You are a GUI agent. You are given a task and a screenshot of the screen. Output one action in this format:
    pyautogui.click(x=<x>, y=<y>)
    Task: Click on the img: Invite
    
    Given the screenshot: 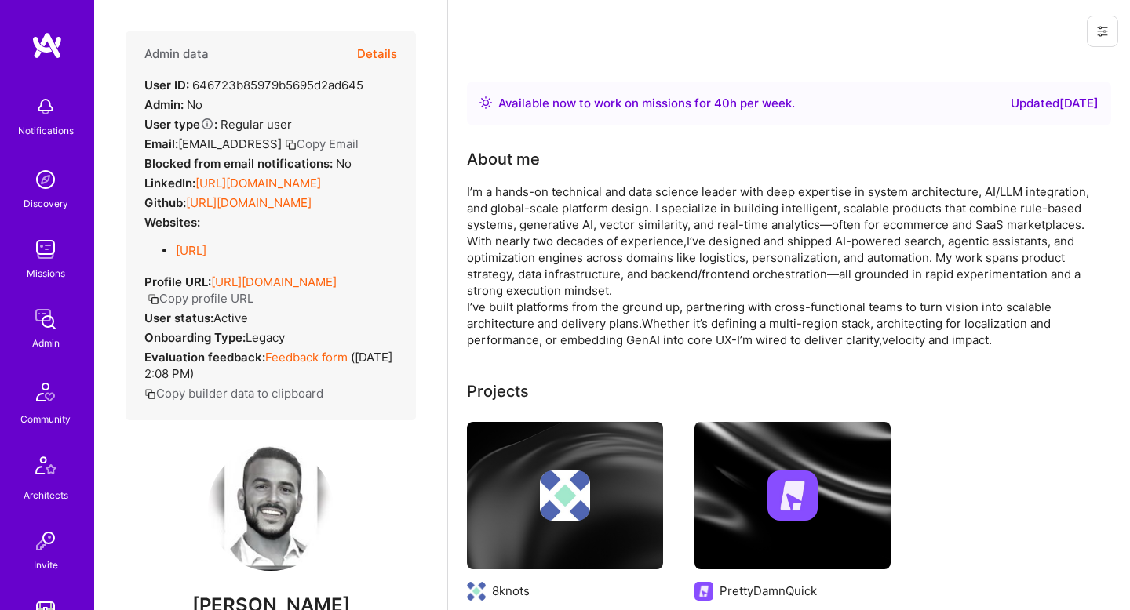 What is the action you would take?
    pyautogui.click(x=46, y=541)
    